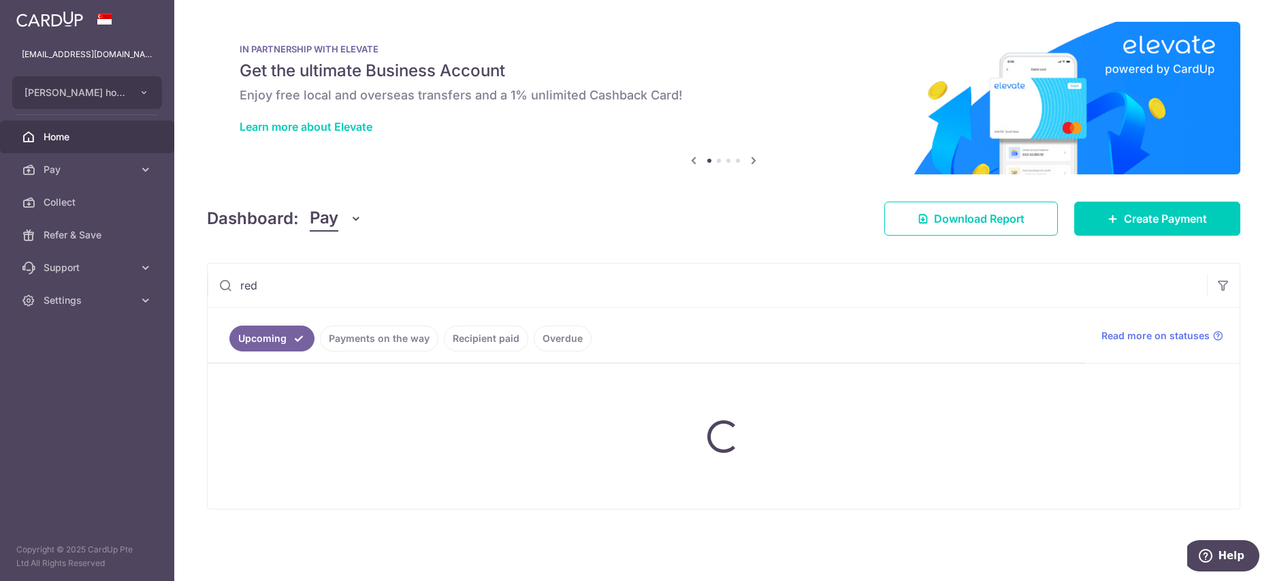 This screenshot has height=581, width=1273. What do you see at coordinates (253, 218) in the screenshot?
I see `h4: Dashboard:` at bounding box center [253, 218].